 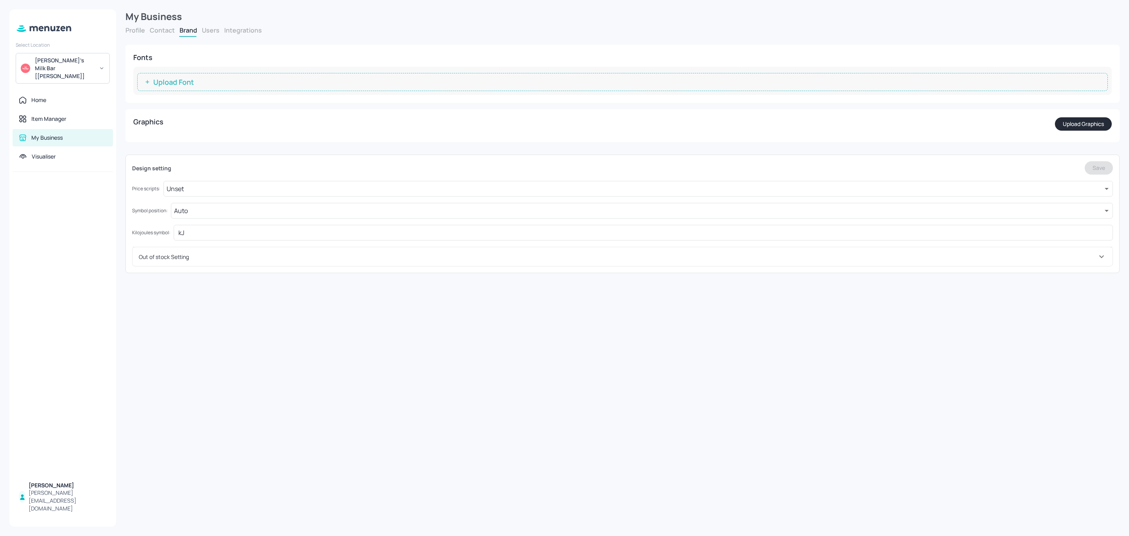 I want to click on div: Home, so click(x=39, y=100).